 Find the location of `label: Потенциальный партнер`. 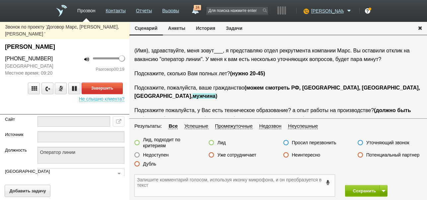

label: Потенциальный партнер is located at coordinates (393, 155).